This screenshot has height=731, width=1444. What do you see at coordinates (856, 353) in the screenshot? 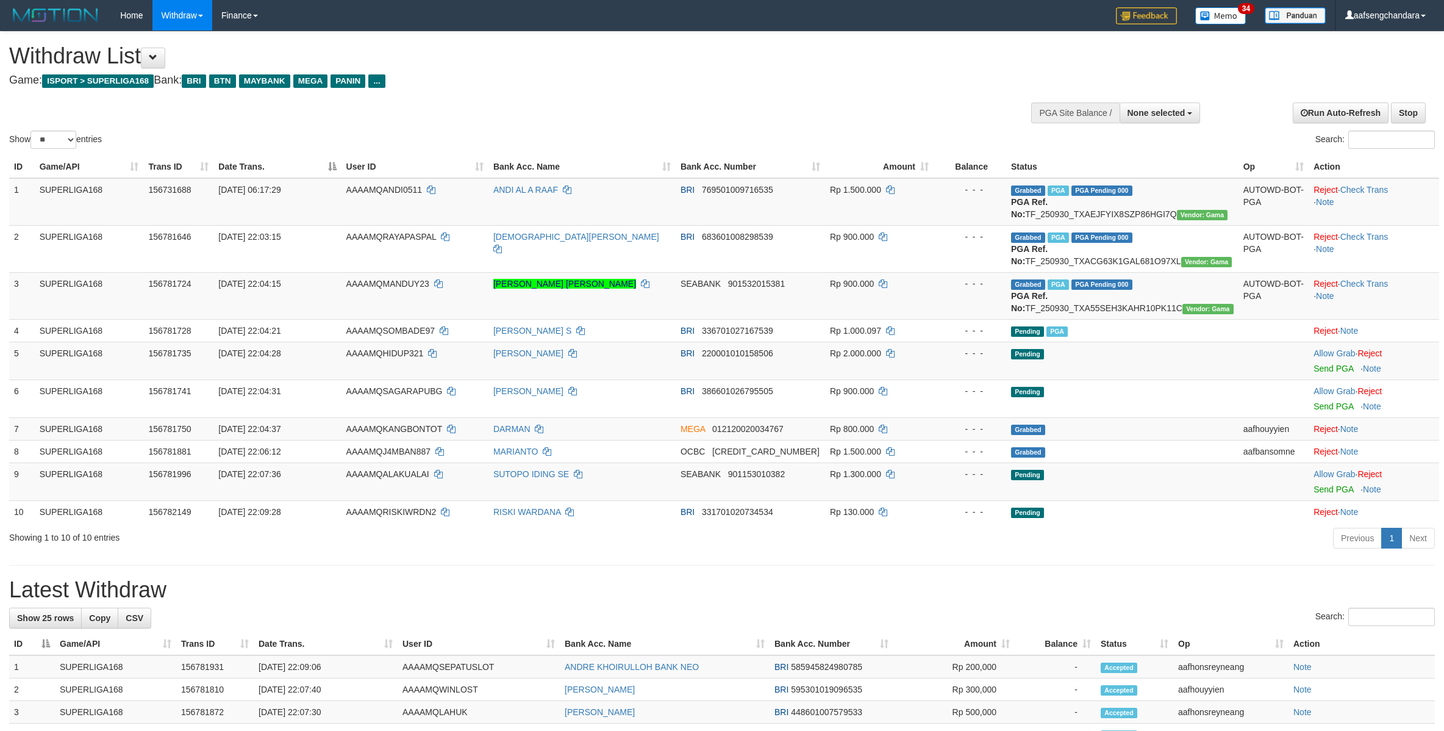
I see `span: Rp 2.000.000` at bounding box center [856, 353].